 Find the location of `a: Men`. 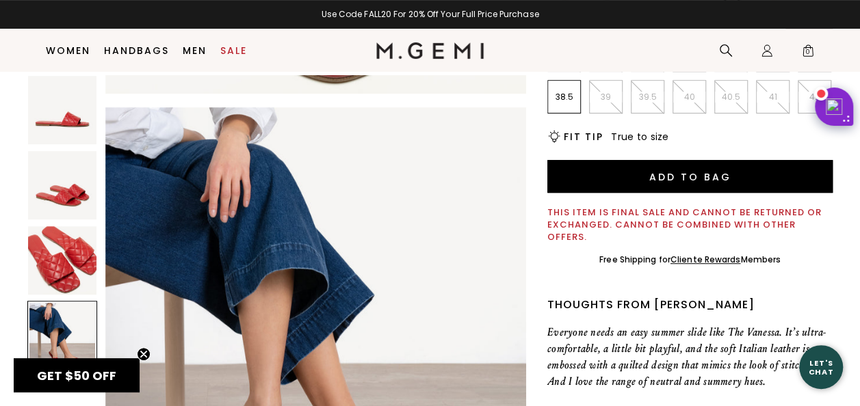

a: Men is located at coordinates (194, 51).